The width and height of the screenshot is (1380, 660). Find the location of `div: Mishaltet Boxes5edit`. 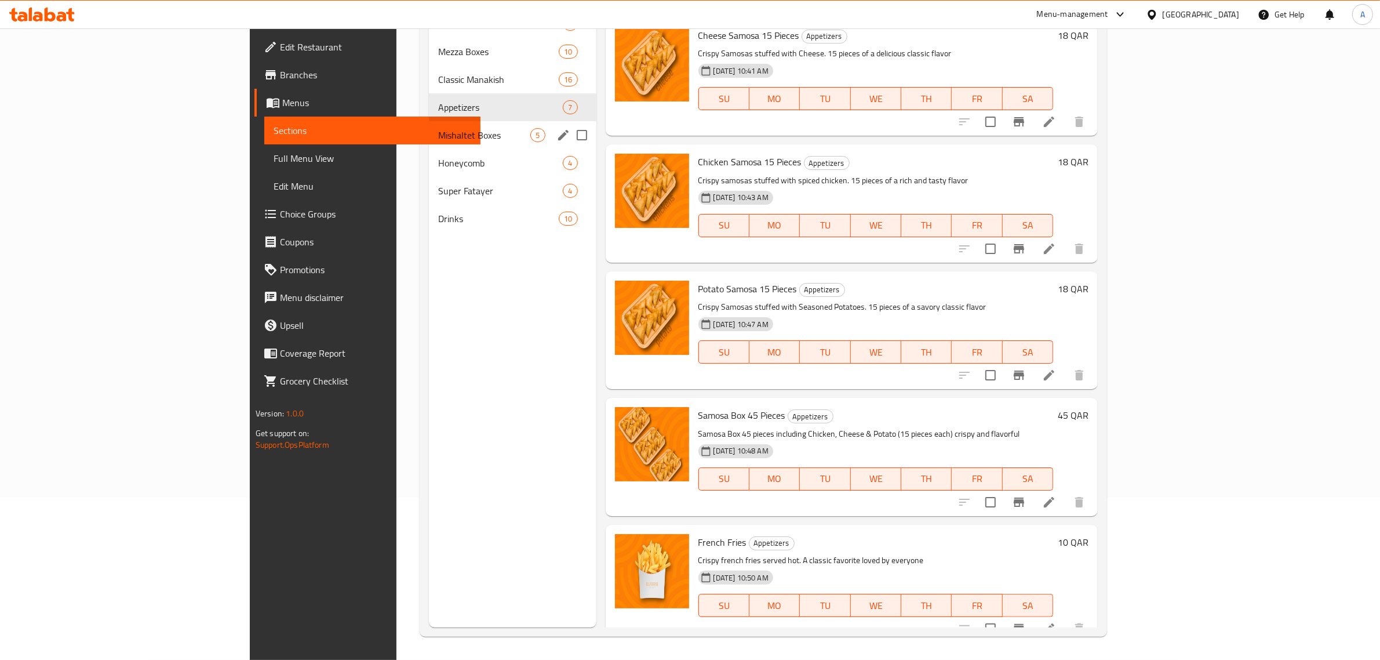

div: Mishaltet Boxes5edit is located at coordinates (512, 135).